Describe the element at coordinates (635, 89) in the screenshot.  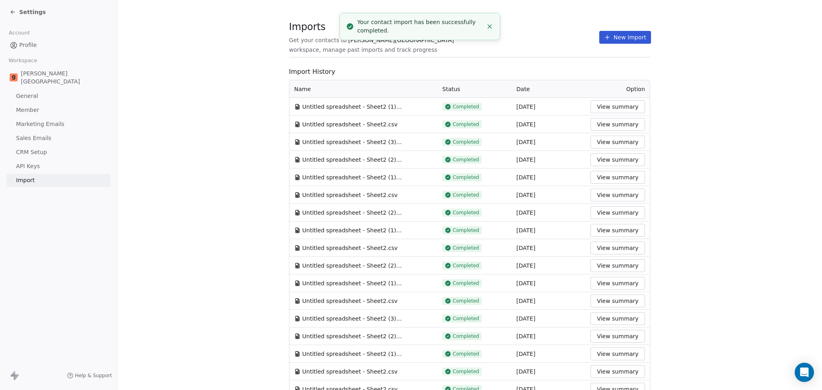
I see `span: Option` at that location.